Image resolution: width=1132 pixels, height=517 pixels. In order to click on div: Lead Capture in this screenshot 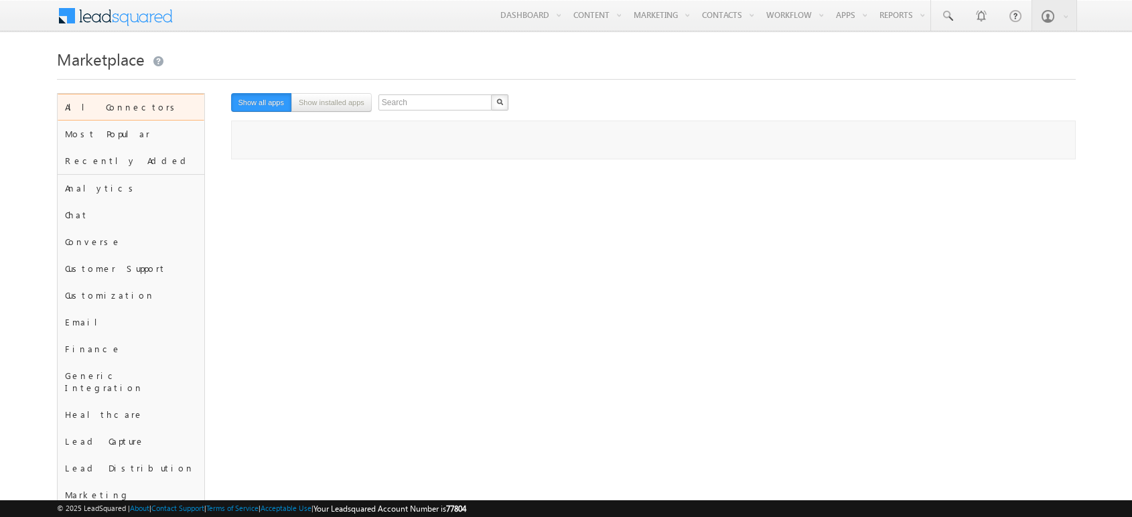, I will do `click(131, 441)`.